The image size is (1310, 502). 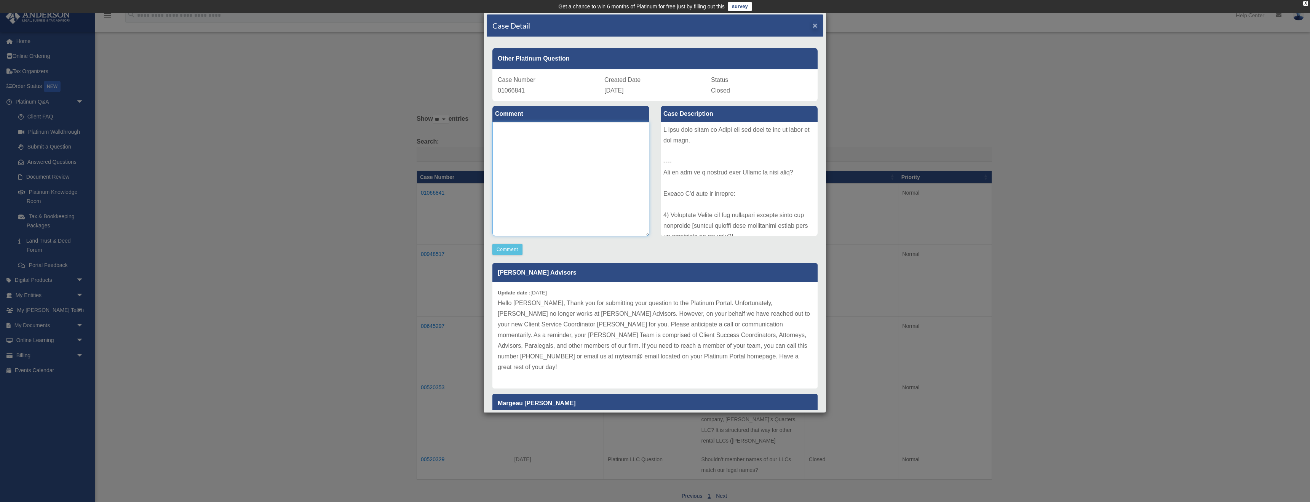 I want to click on button: Close, so click(x=815, y=25).